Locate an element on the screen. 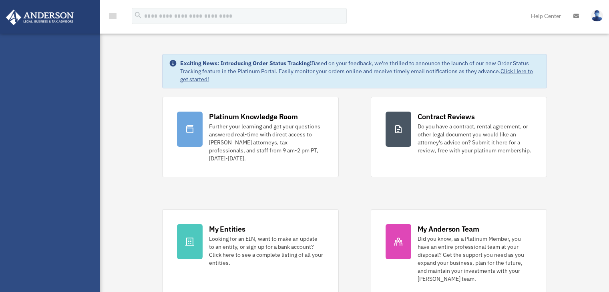 The image size is (609, 292). div: Contract Reviews is located at coordinates (446, 117).